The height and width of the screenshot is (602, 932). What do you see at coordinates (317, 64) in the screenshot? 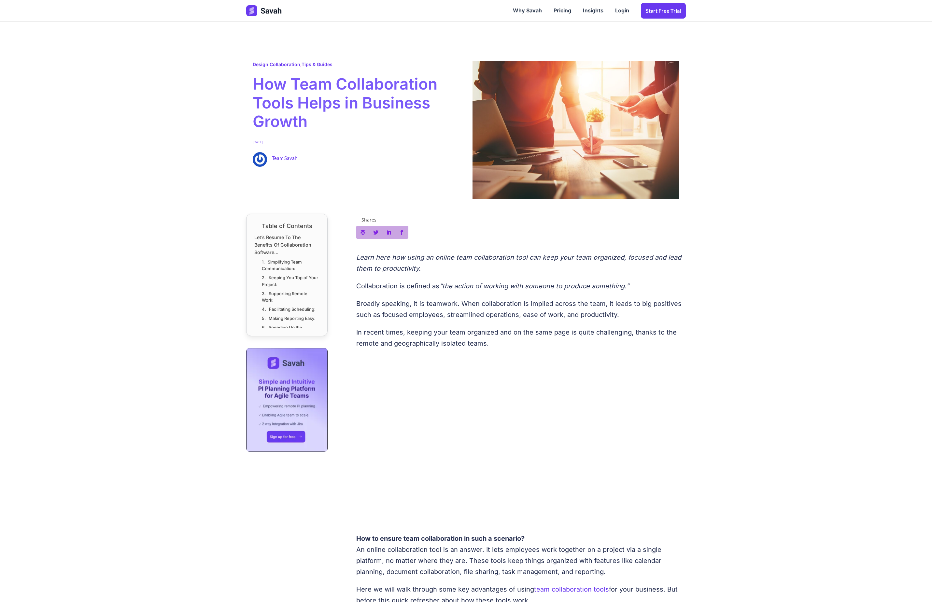
I see `a: Tips & Guides` at bounding box center [317, 64].